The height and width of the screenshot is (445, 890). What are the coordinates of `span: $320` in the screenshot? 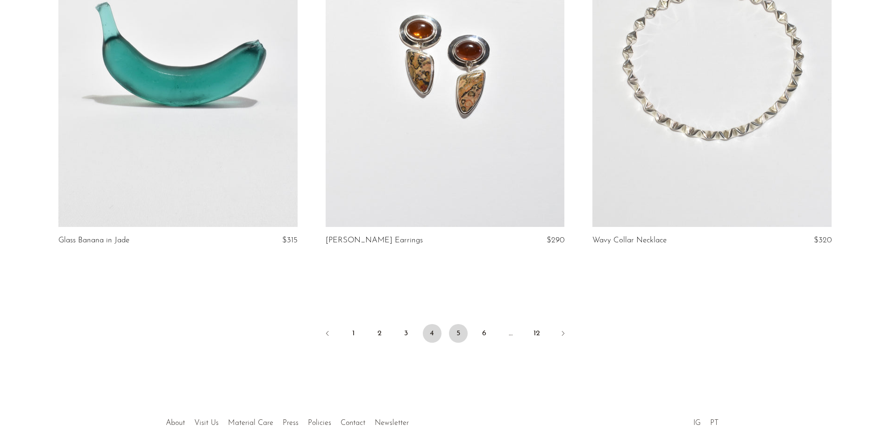 It's located at (822, 240).